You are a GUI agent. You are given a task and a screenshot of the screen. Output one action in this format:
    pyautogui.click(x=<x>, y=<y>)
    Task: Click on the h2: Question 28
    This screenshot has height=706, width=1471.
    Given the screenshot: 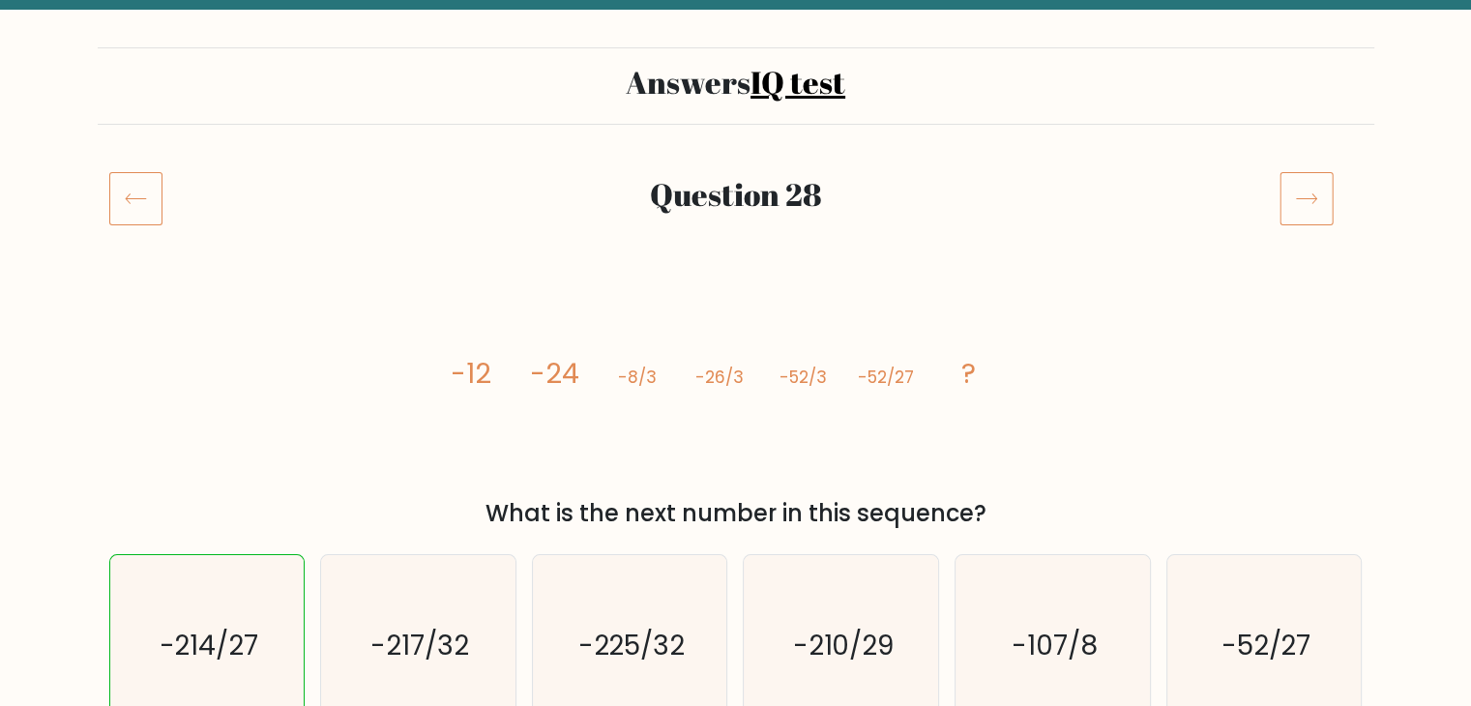 What is the action you would take?
    pyautogui.click(x=736, y=194)
    